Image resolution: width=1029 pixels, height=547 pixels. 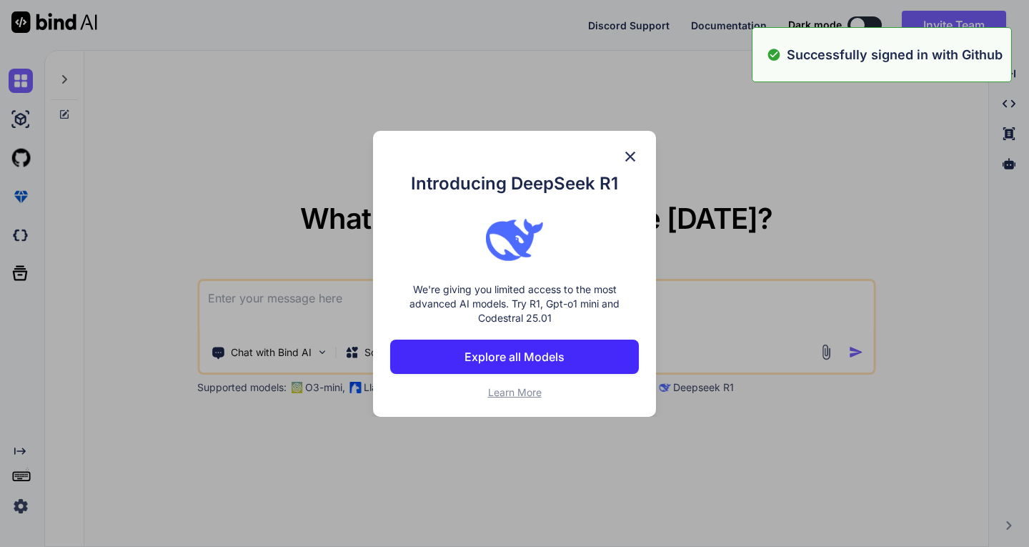 I want to click on p: Explore all Models, so click(x=514, y=357).